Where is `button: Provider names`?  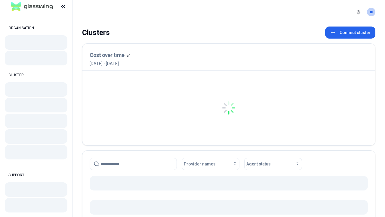 button: Provider names is located at coordinates (211, 164).